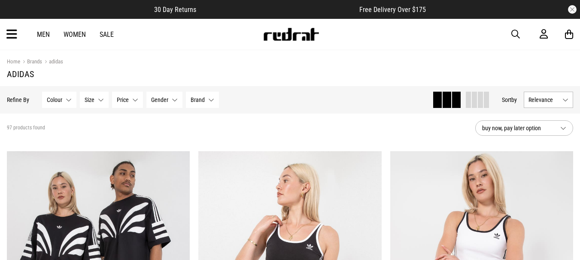  What do you see at coordinates (514, 100) in the screenshot?
I see `span: by` at bounding box center [514, 100].